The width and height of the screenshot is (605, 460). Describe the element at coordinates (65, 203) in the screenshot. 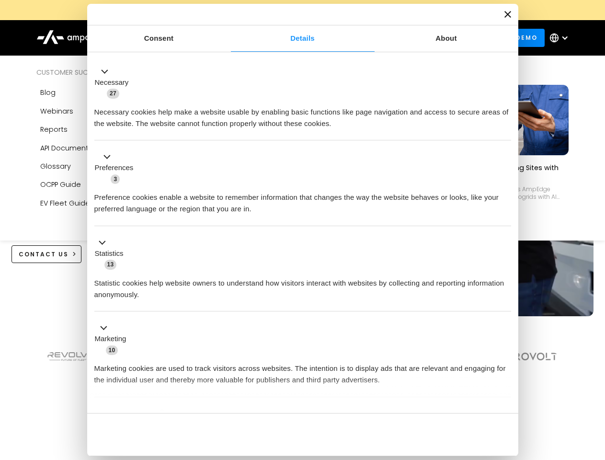

I see `div: EV Fleet Guide` at that location.